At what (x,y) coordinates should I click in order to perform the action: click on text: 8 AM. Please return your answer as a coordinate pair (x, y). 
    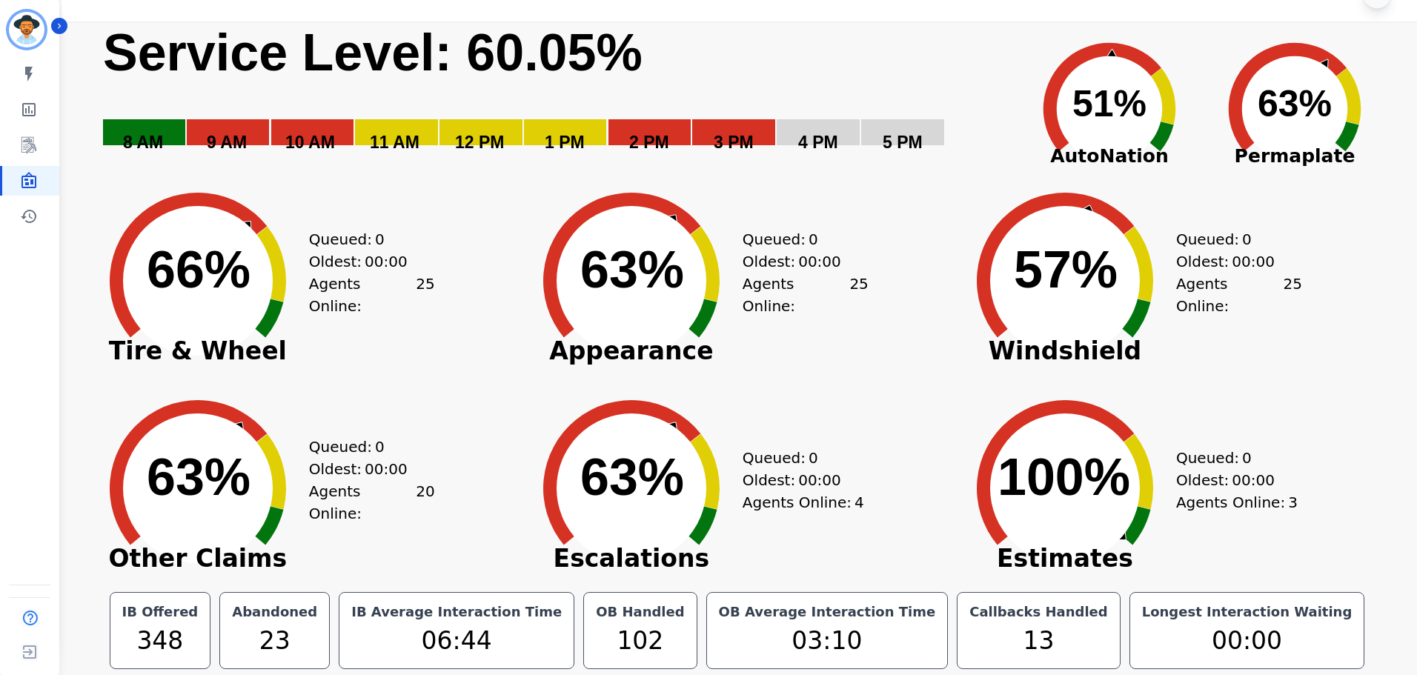
    Looking at the image, I should click on (143, 142).